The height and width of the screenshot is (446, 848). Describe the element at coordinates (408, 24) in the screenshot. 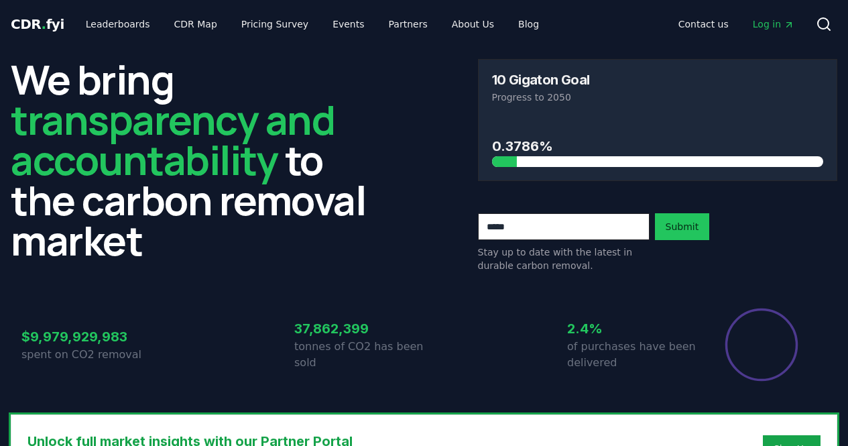

I see `a: Partners` at that location.